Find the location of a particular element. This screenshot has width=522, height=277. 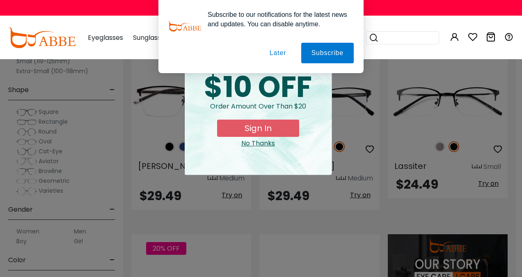

button: Later is located at coordinates (278, 53).